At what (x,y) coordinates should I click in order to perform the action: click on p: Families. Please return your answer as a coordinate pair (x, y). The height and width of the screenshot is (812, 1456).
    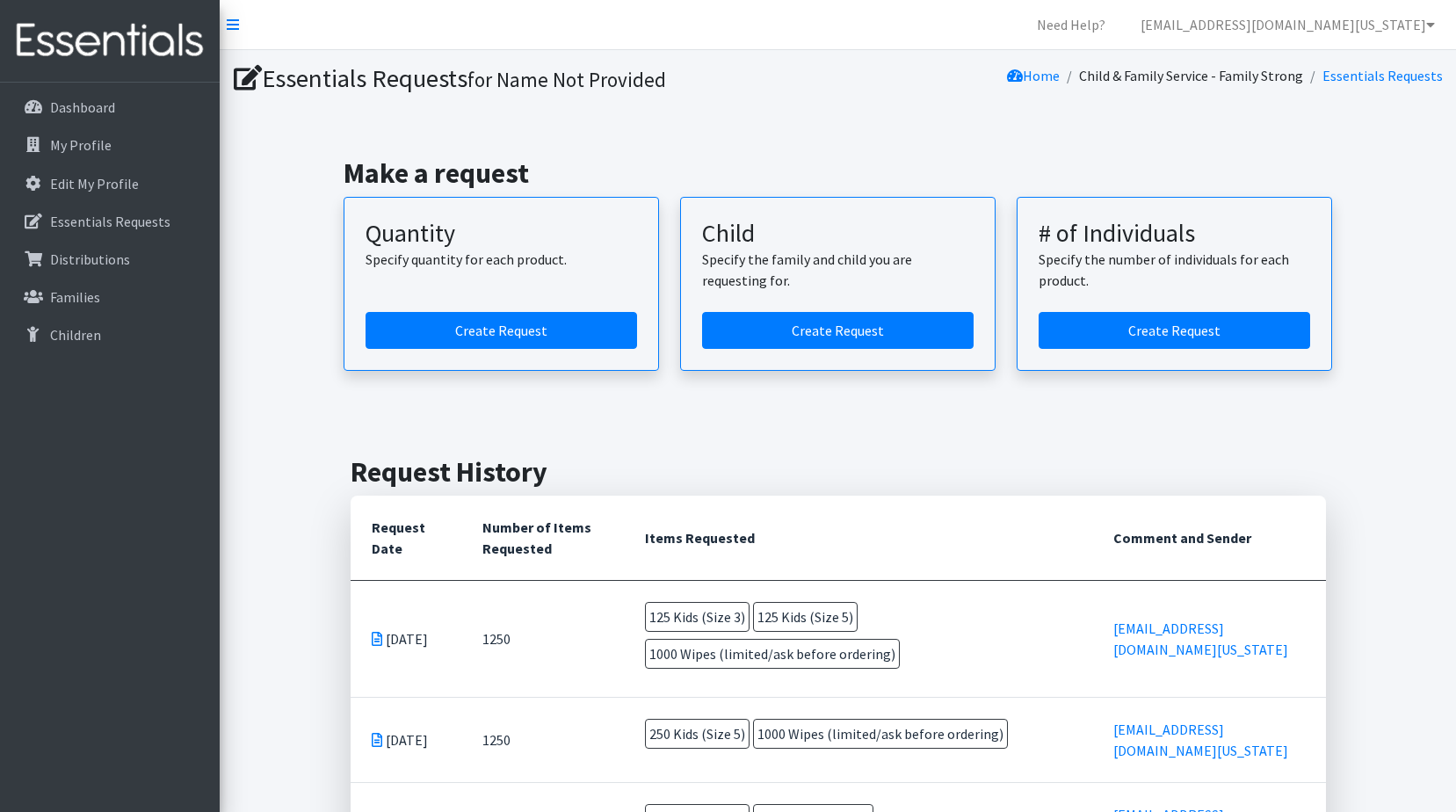
    Looking at the image, I should click on (75, 297).